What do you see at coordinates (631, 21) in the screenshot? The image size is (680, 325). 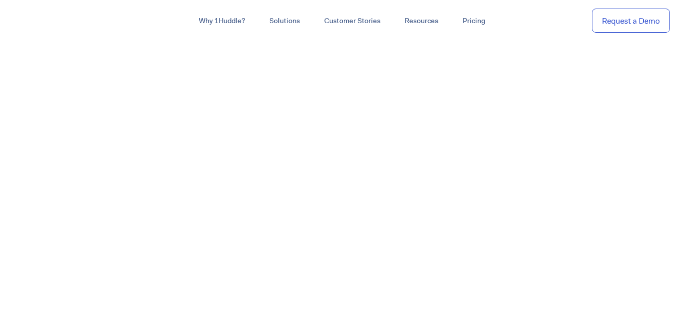 I see `a: Request a Demo` at bounding box center [631, 21].